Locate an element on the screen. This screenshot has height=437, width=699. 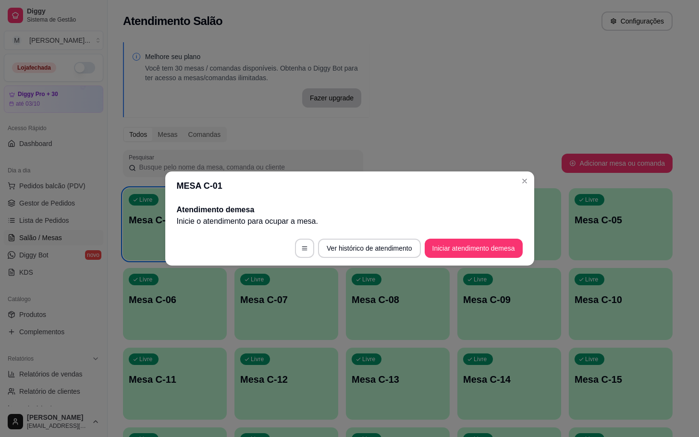
p: Inicie o atendimento para ocupar a mesa . is located at coordinates (350, 221).